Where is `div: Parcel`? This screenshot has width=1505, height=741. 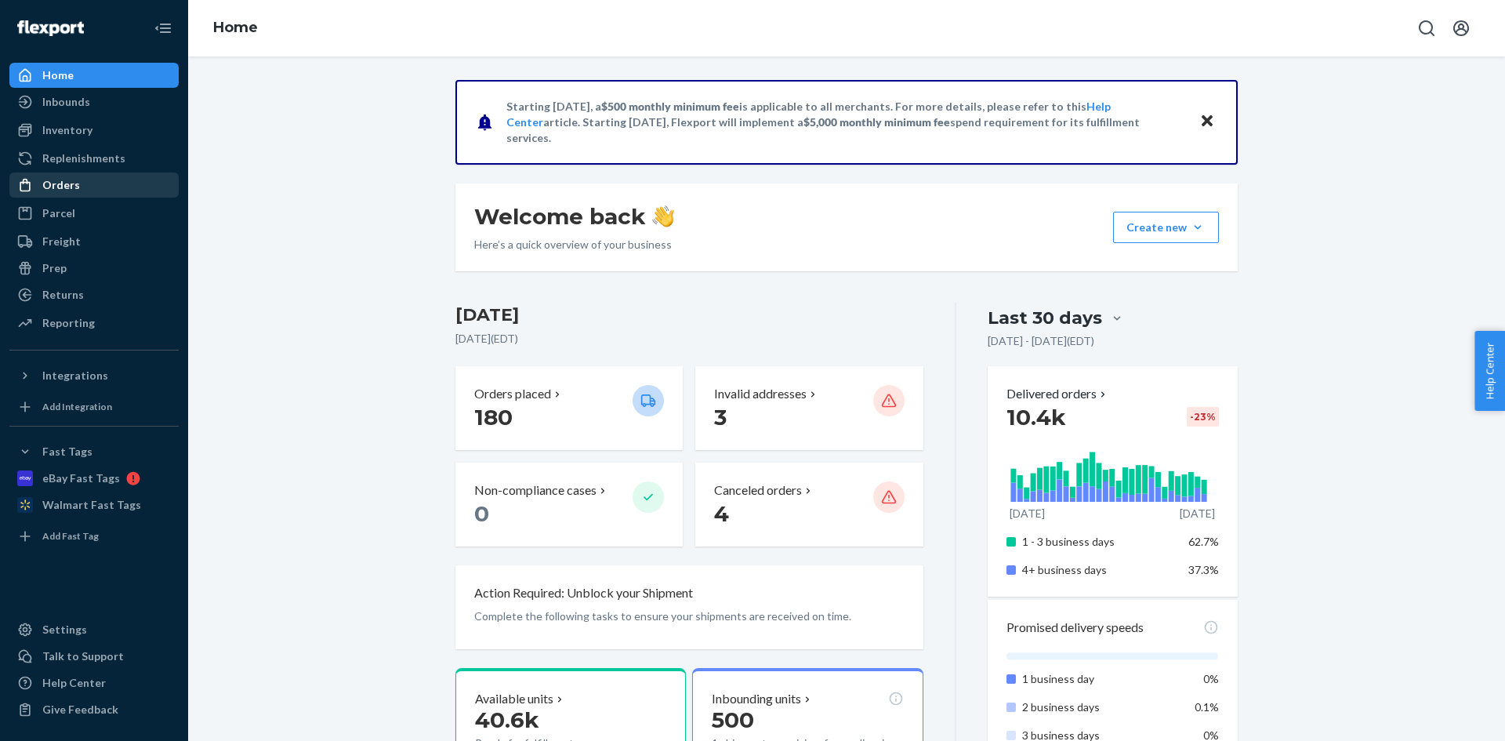
div: Parcel is located at coordinates (59, 213).